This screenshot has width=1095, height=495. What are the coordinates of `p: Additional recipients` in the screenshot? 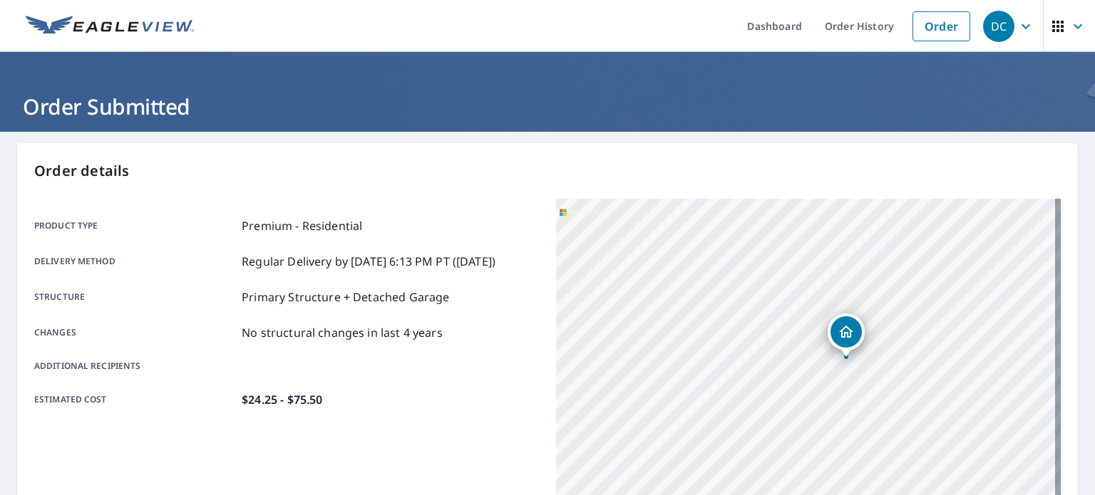 It's located at (135, 366).